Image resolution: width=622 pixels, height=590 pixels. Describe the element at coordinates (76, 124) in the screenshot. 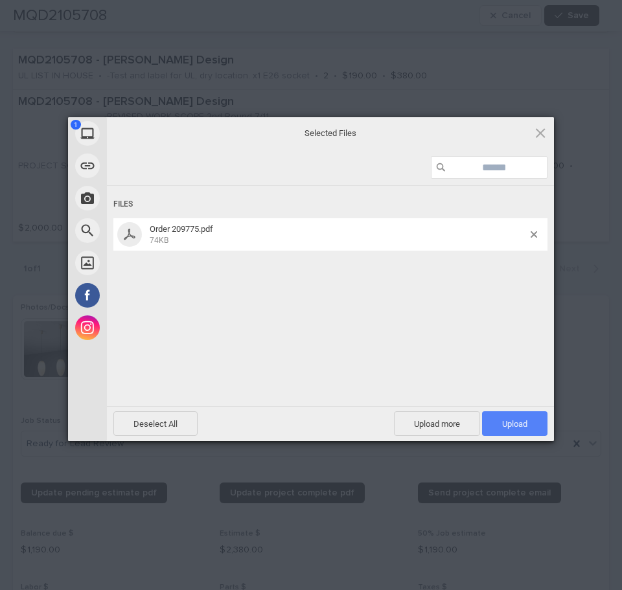

I see `span: 1` at that location.